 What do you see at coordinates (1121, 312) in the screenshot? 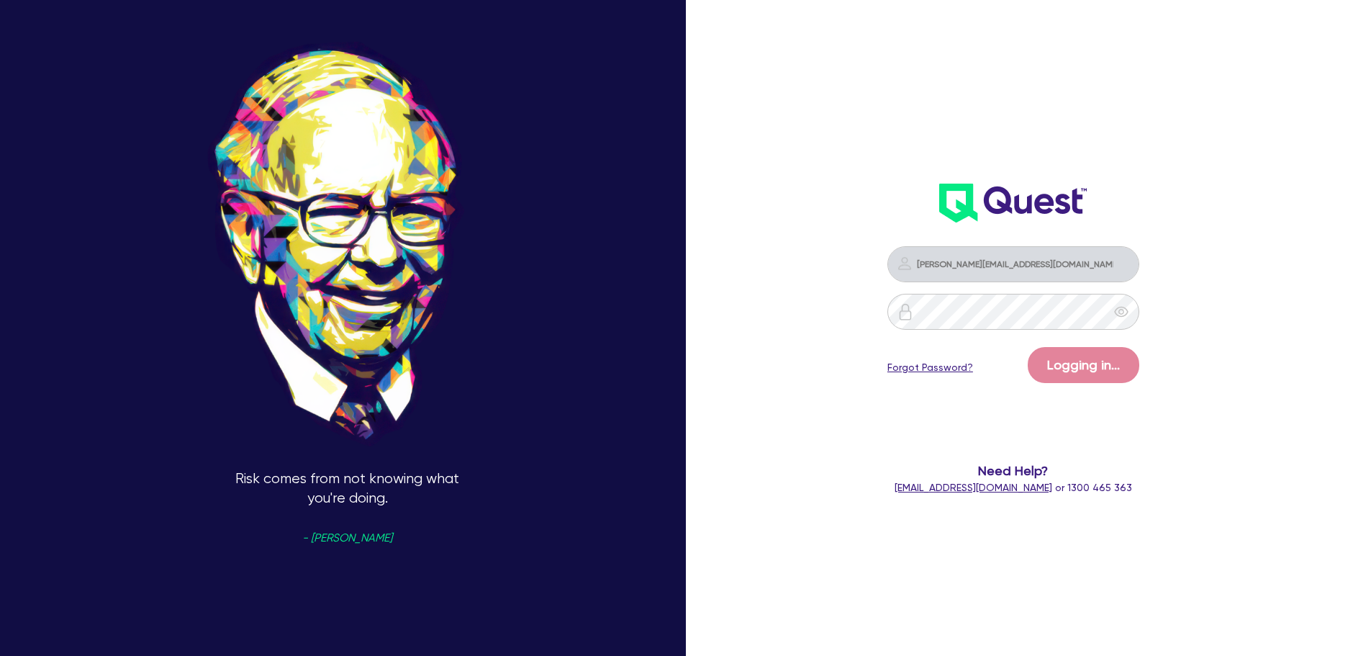
I see `span: eye` at bounding box center [1121, 312].